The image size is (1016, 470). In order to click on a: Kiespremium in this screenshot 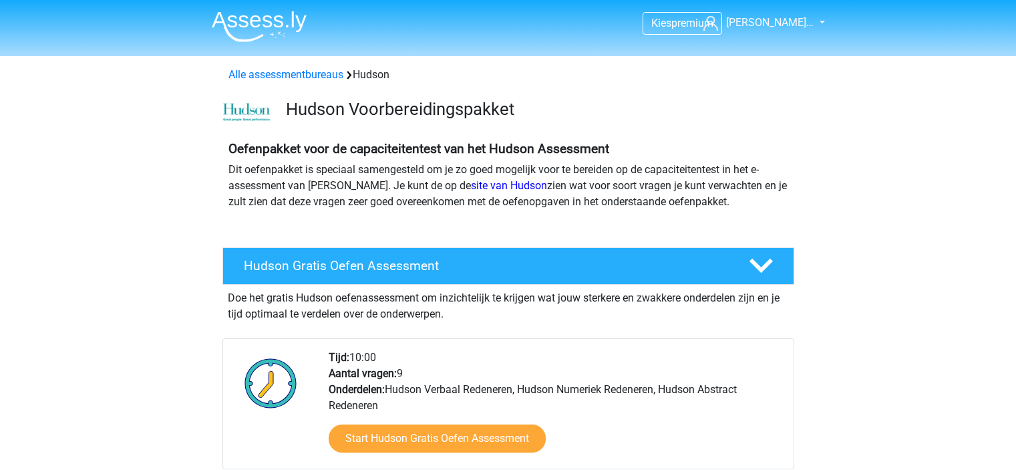, I will do `click(682, 23)`.